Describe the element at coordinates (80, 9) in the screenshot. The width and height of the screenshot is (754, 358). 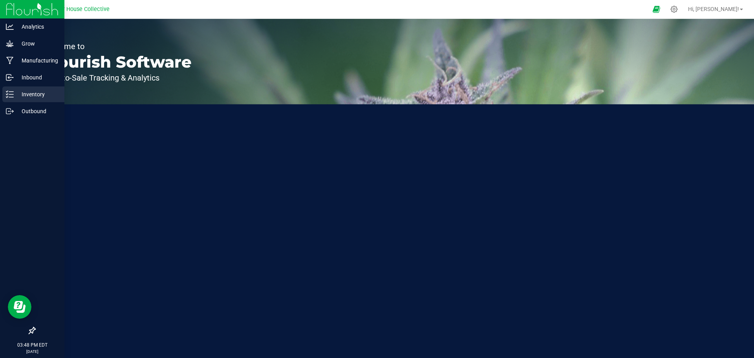
I see `span: Arbor House Collective` at that location.